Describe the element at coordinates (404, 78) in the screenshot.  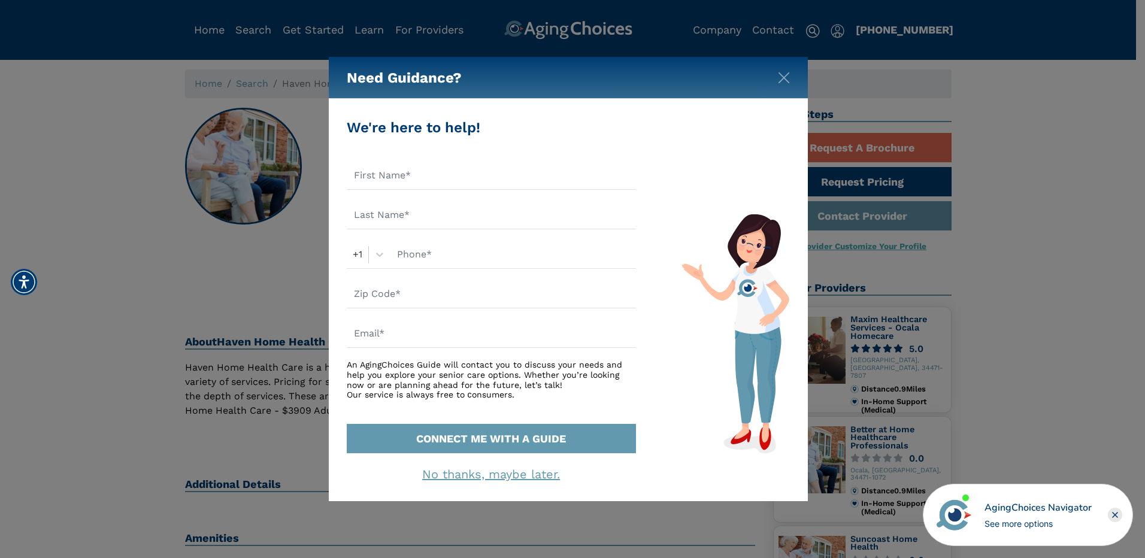
I see `h5: Need Guidance?` at that location.